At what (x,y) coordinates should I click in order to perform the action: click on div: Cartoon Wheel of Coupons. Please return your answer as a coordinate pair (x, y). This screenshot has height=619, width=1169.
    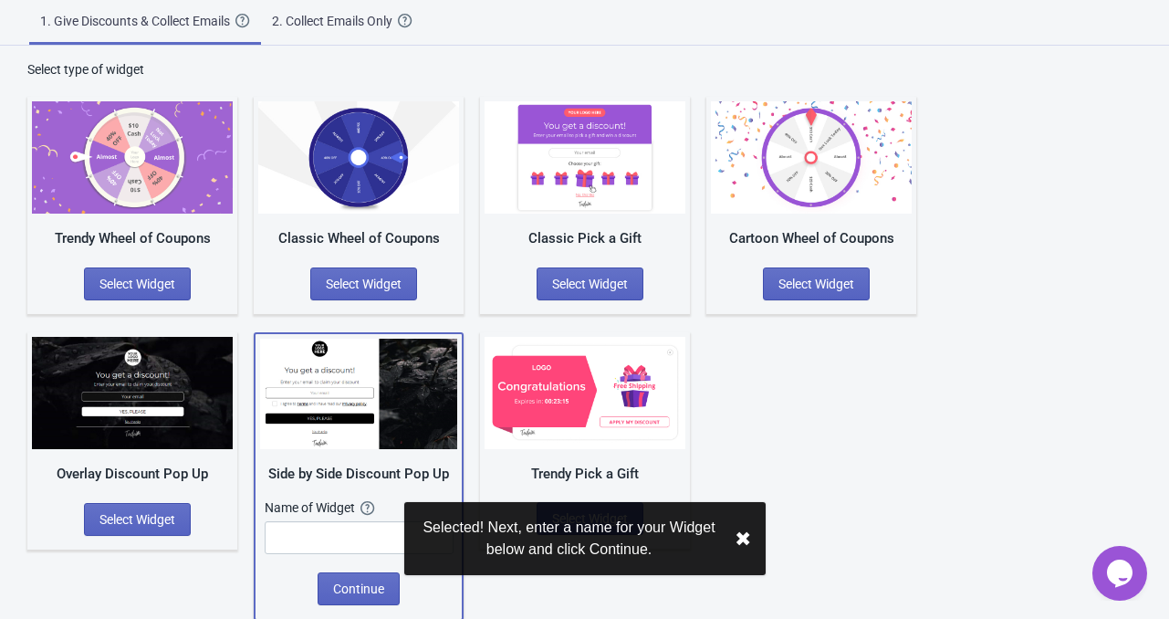
    Looking at the image, I should click on (812, 238).